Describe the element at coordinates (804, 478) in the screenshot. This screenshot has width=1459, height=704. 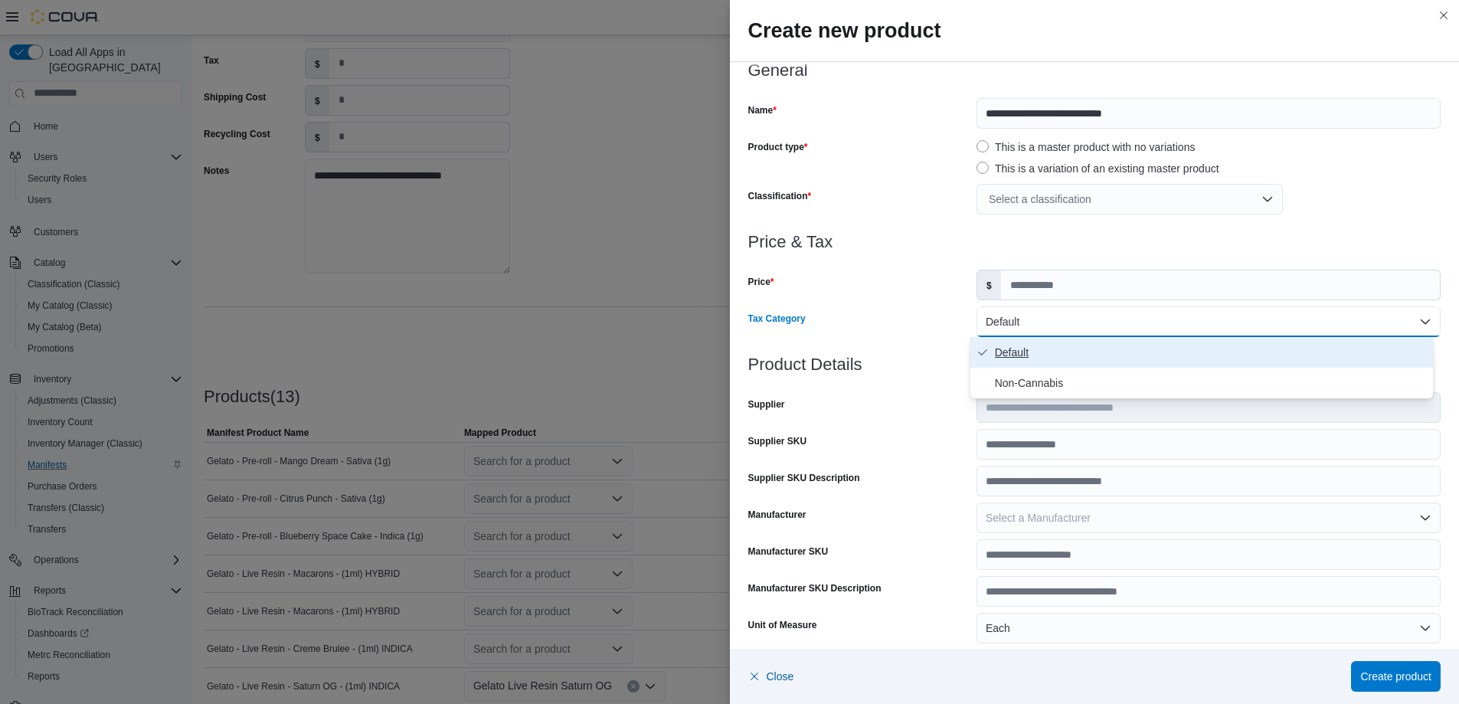
I see `label: Supplier SKU Description` at that location.